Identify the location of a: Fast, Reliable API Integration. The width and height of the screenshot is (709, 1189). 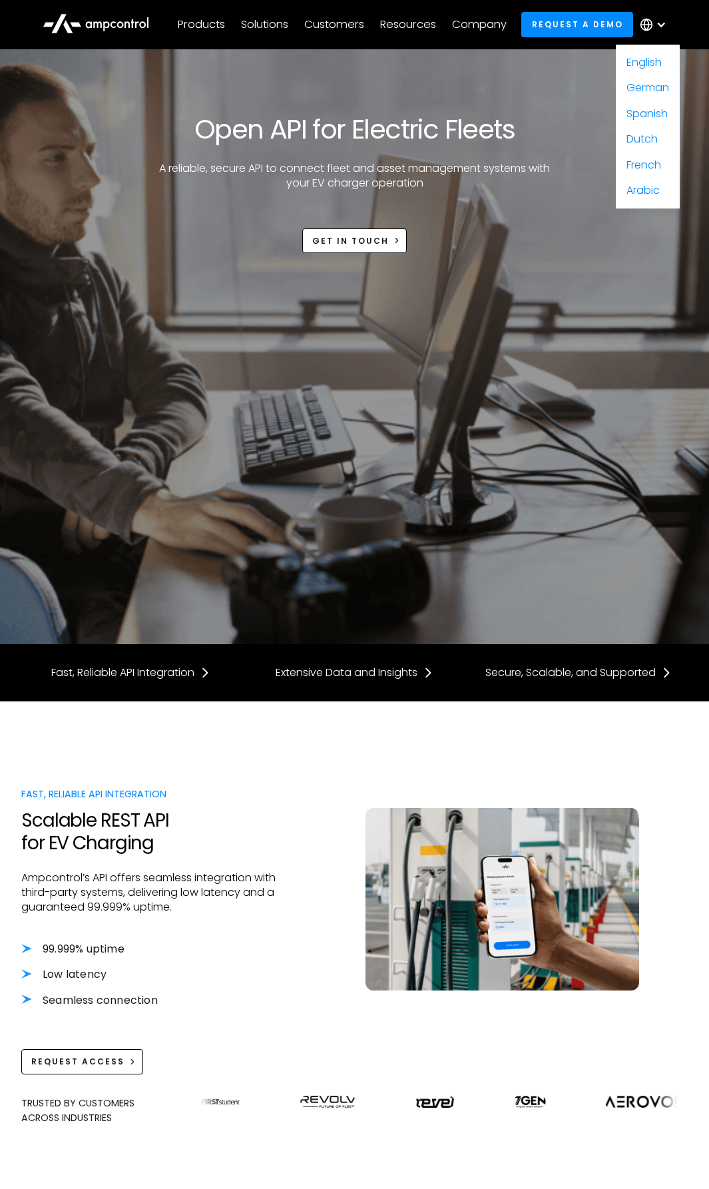
(131, 673).